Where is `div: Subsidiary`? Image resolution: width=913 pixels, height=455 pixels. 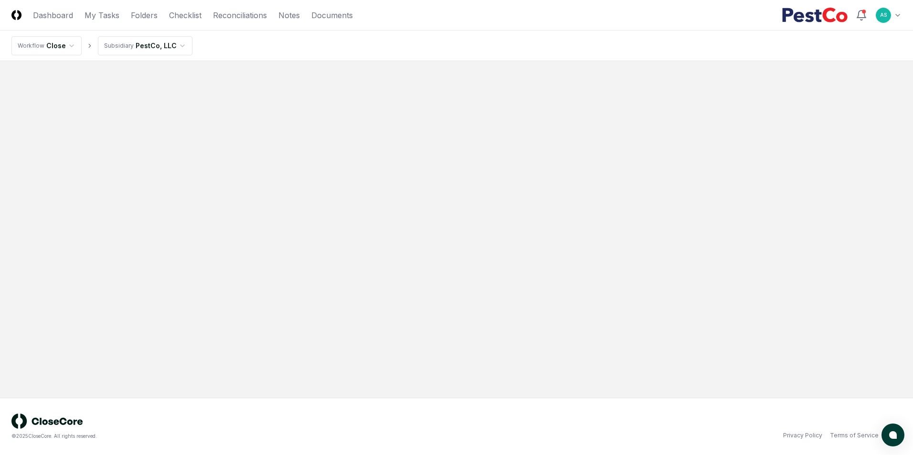 div: Subsidiary is located at coordinates (119, 46).